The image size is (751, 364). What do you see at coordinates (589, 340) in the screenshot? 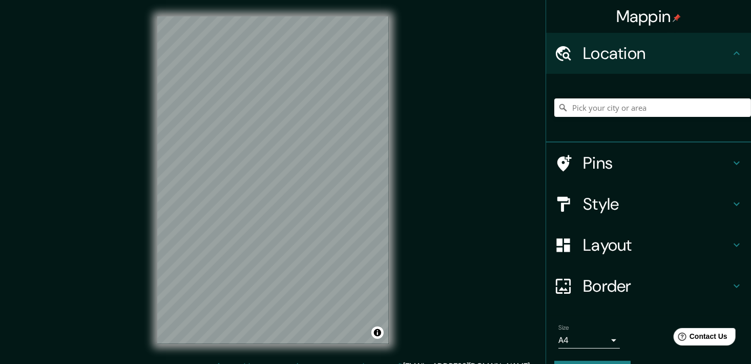
I see `div: A4` at bounding box center [589, 340].